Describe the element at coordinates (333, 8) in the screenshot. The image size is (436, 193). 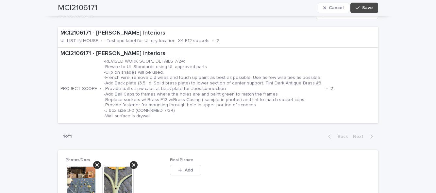
I see `button: Cancel` at that location.